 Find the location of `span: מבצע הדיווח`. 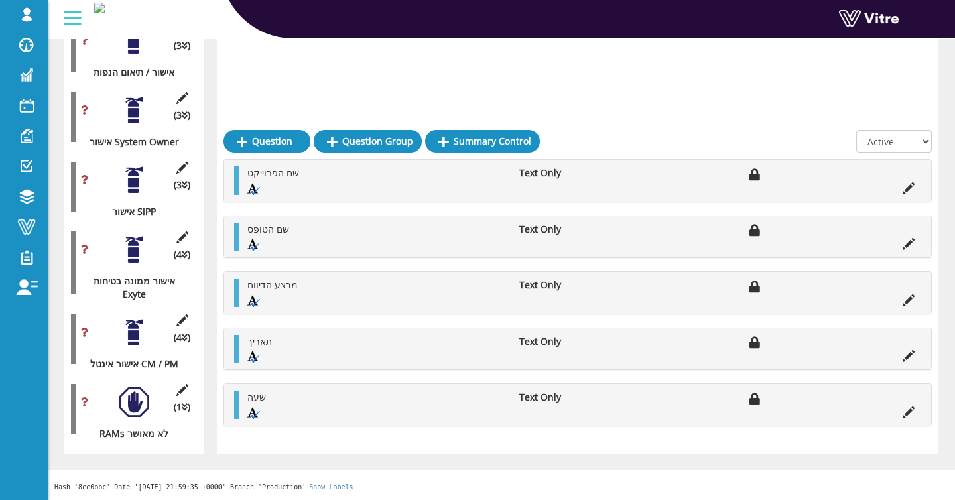

span: מבצע הדיווח is located at coordinates (273, 285).